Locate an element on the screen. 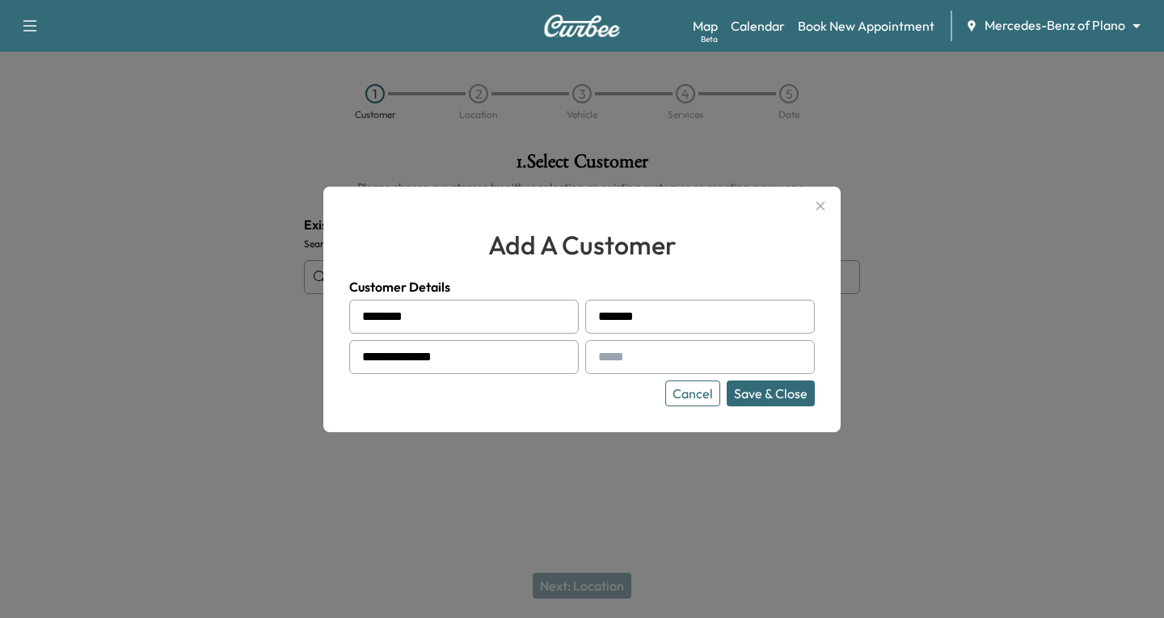 This screenshot has height=618, width=1164. a: Calendar is located at coordinates (757, 26).